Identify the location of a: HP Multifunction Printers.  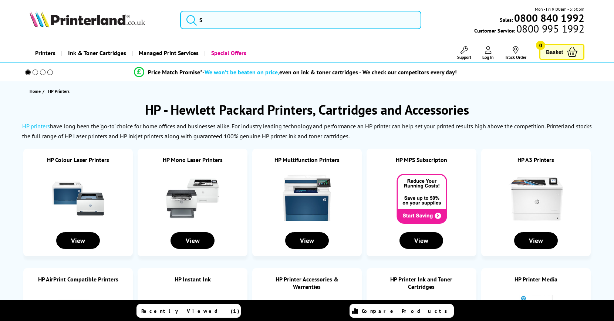
(307, 160).